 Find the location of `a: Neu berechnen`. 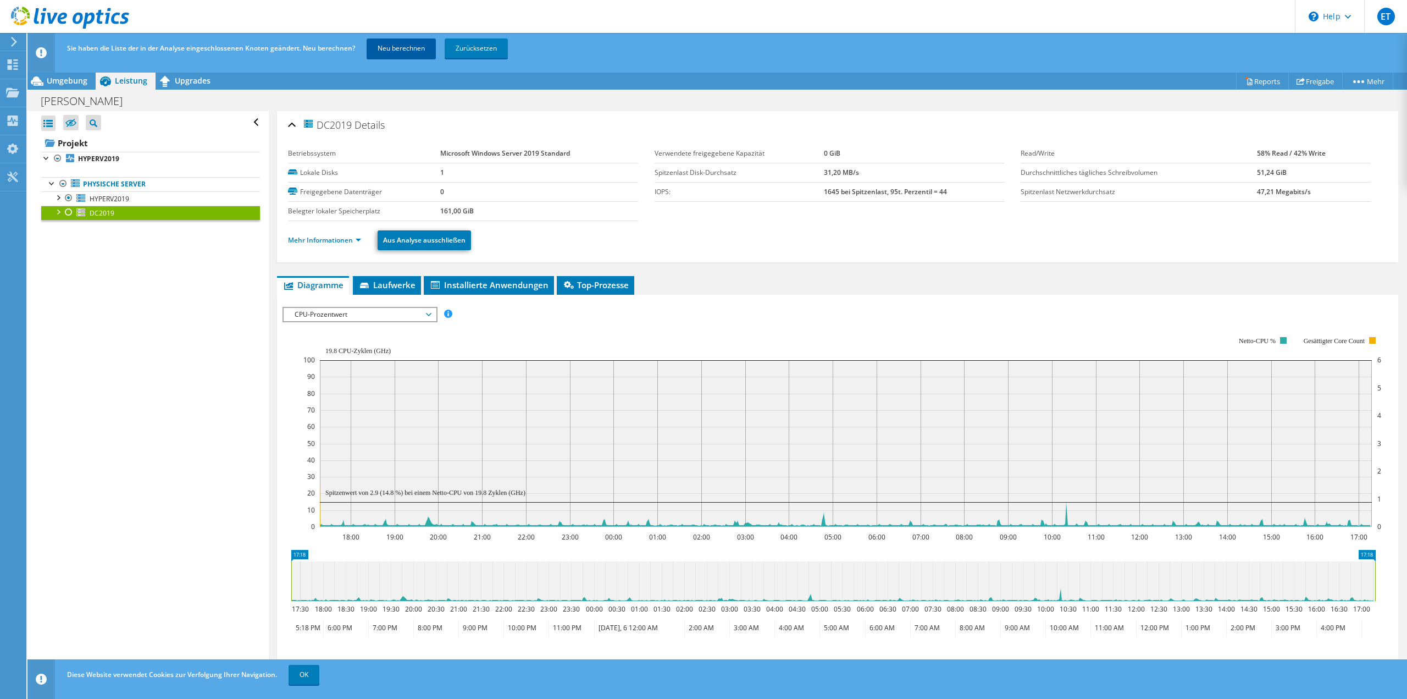

a: Neu berechnen is located at coordinates (401, 48).